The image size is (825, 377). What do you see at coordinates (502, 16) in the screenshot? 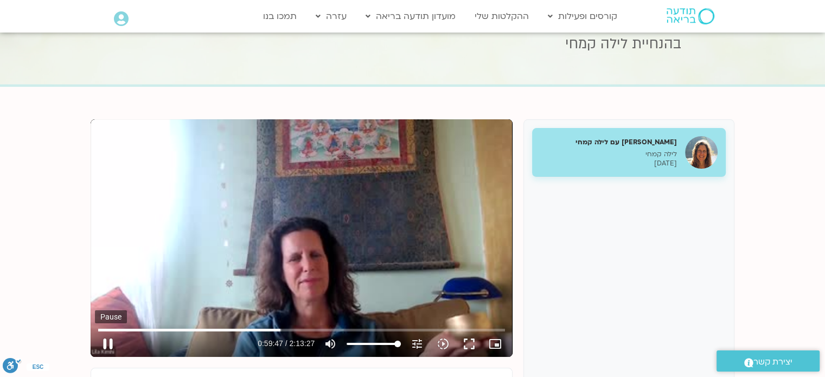
I see `a: ההקלטות שלי` at bounding box center [502, 16].